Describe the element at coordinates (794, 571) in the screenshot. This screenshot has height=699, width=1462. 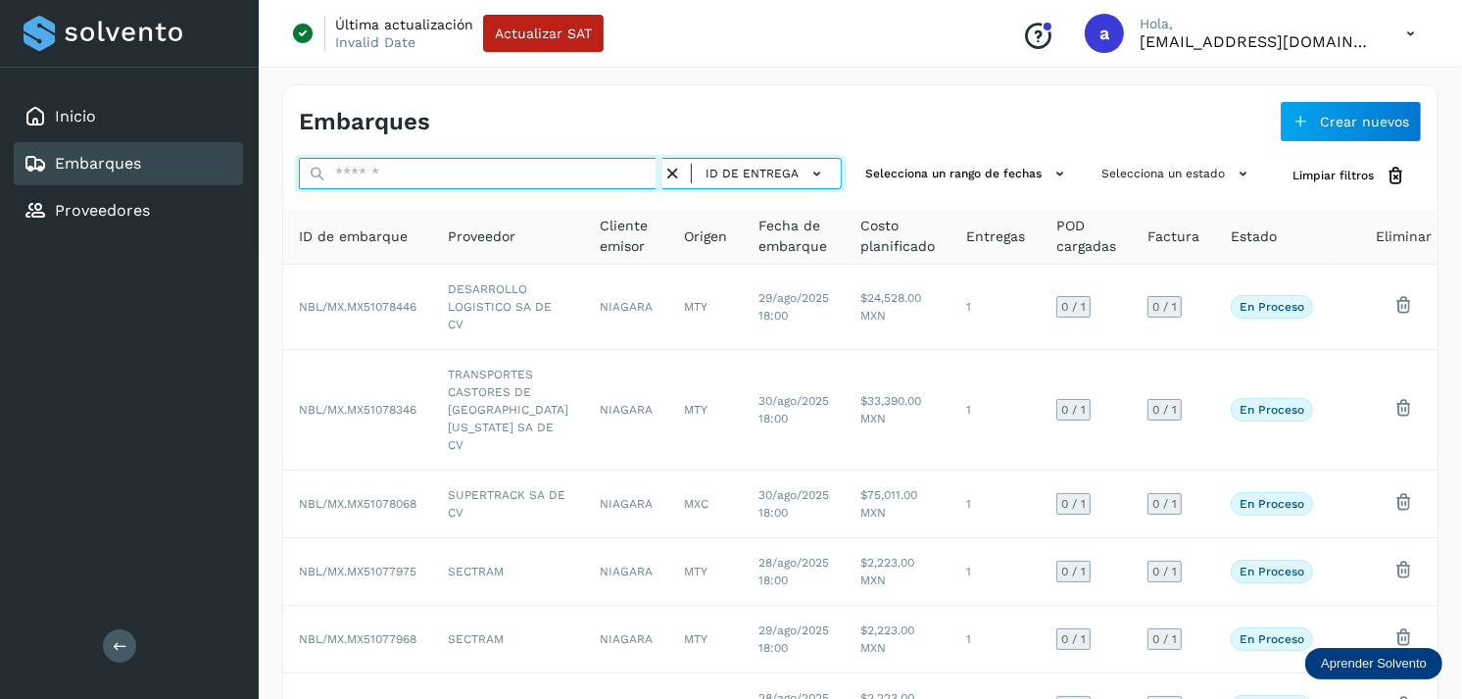
I see `span: 28/ago/2025 18:00` at that location.